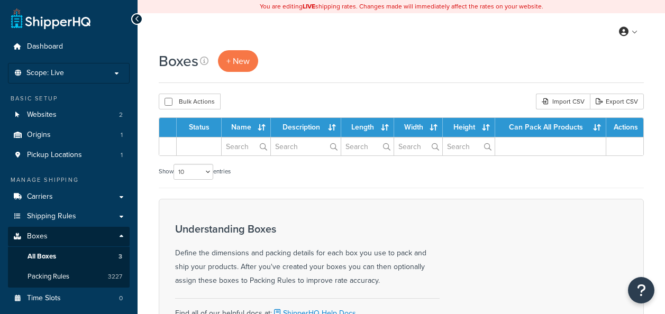 This screenshot has height=314, width=665. What do you see at coordinates (563, 102) in the screenshot?
I see `div: Import CSV` at bounding box center [563, 102].